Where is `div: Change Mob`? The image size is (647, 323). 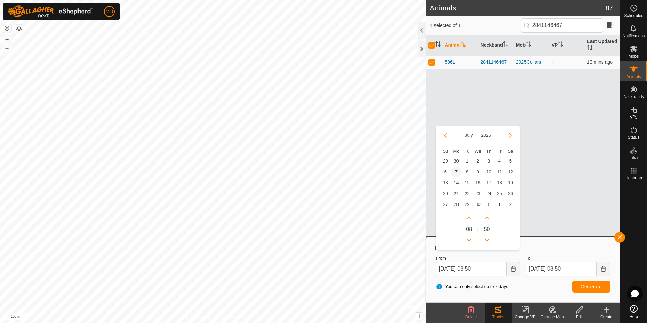 div: Change Mob is located at coordinates (553, 317).